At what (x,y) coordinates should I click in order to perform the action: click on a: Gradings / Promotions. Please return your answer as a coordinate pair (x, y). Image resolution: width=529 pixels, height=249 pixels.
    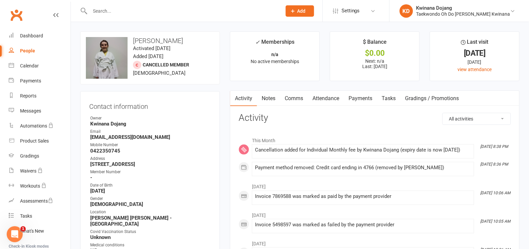
    Looking at the image, I should click on (432, 99).